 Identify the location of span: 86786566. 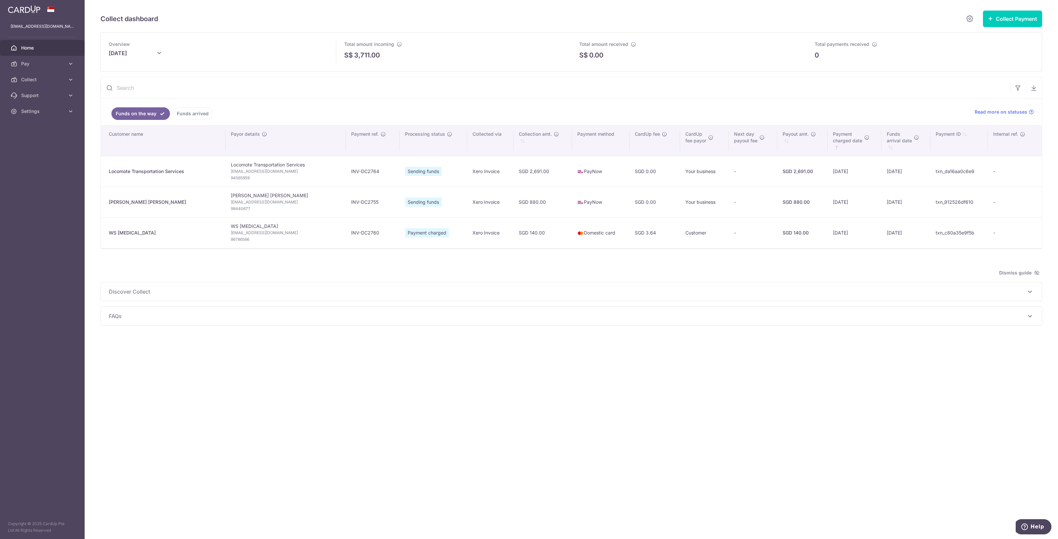
(286, 240).